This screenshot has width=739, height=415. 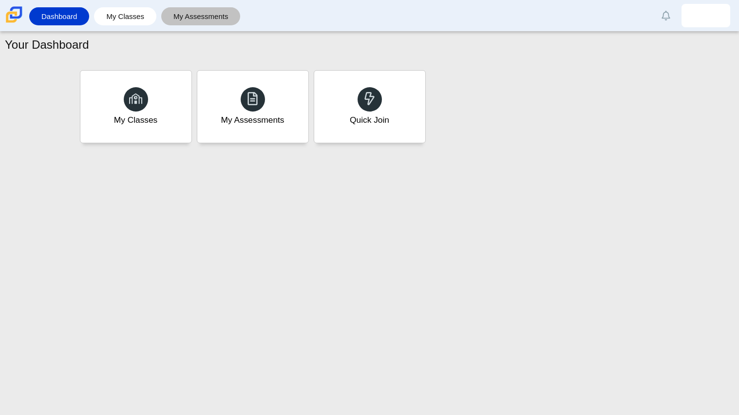 I want to click on a: alexiz.diazsoto.a9m9pH, so click(x=706, y=16).